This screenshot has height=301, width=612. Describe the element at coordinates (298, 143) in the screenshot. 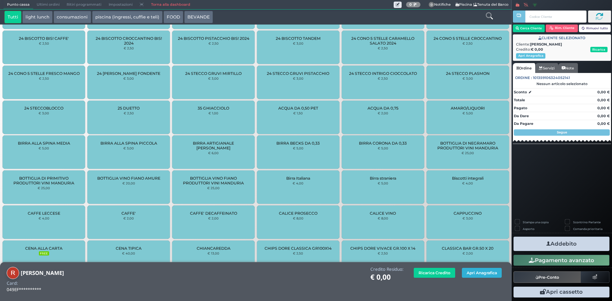

I see `span: BIRRA BECKS DA 0,33` at that location.